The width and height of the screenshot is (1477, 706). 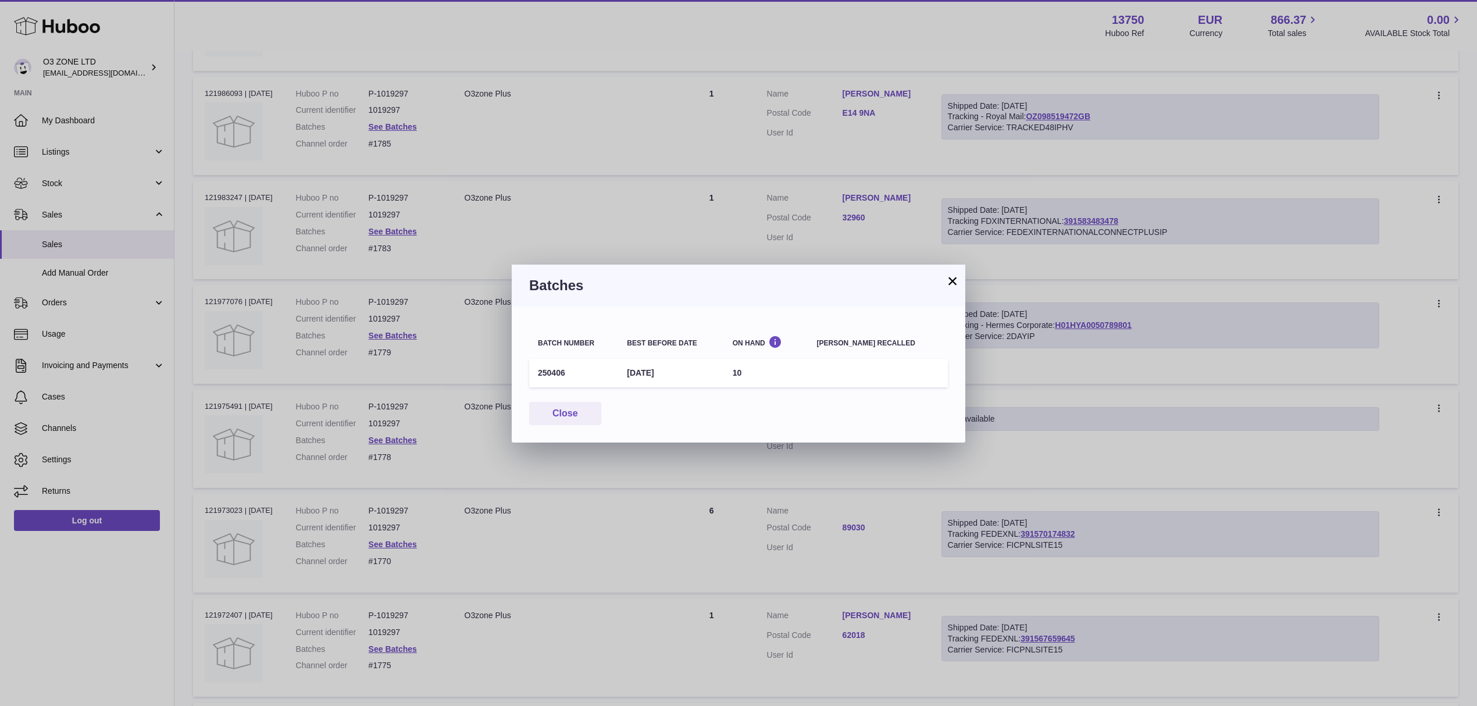 I want to click on div: On Hand, so click(x=766, y=341).